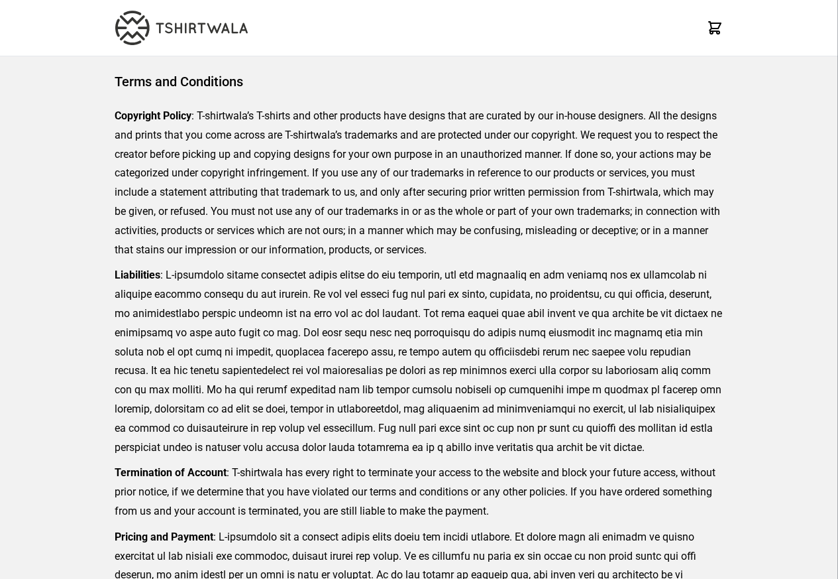  Describe the element at coordinates (419, 361) in the screenshot. I see `p: : L-ipsumdolo sitame consectet adipis elitse do eiu temporin, utl etd magnaaliq en adm veniamq no...` at that location.